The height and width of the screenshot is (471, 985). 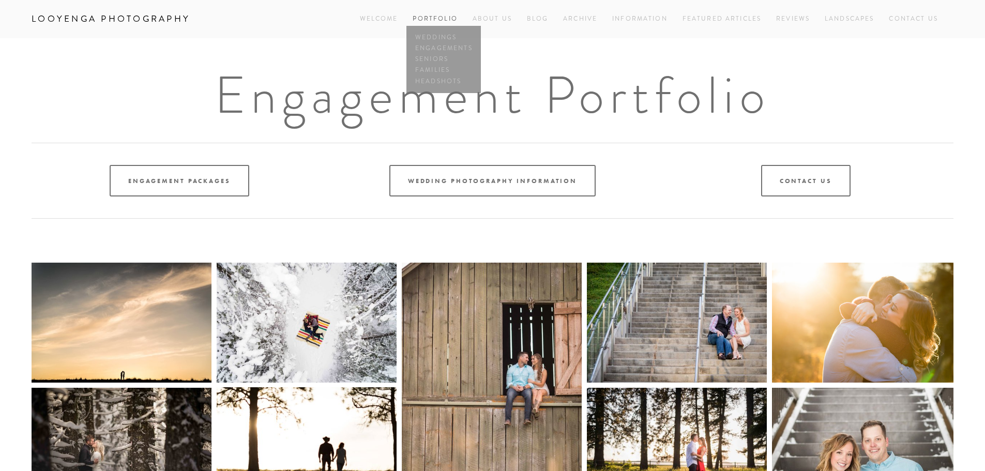 What do you see at coordinates (444, 37) in the screenshot?
I see `a: Weddings` at bounding box center [444, 37].